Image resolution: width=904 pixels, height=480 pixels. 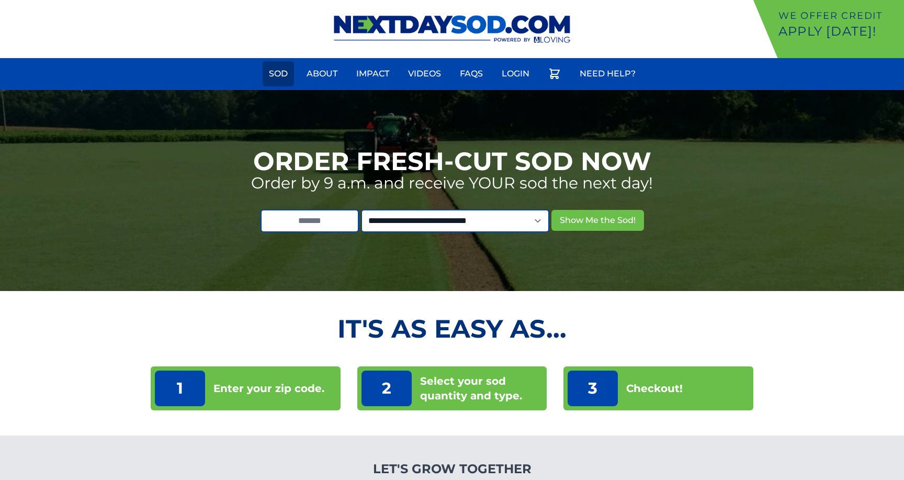 I want to click on p: 2, so click(x=387, y=388).